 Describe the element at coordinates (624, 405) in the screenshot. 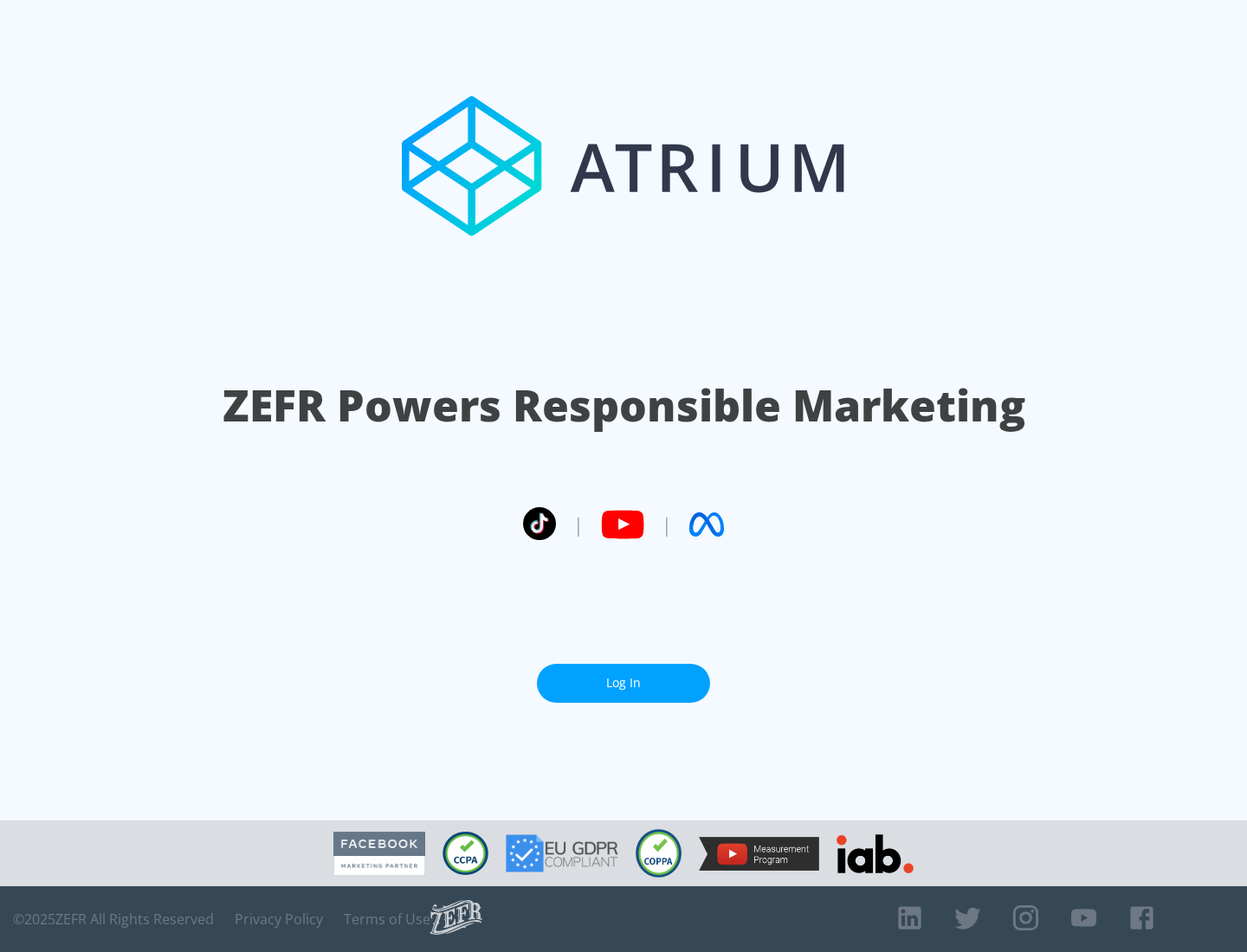

I see `h1: ZEFR Powers Responsible Marketing` at that location.